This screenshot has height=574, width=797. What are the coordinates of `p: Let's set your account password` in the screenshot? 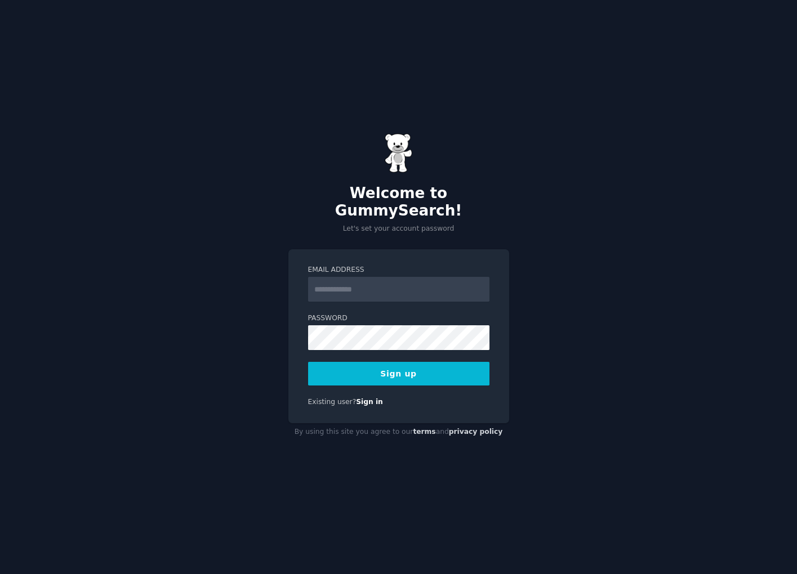 It's located at (399, 229).